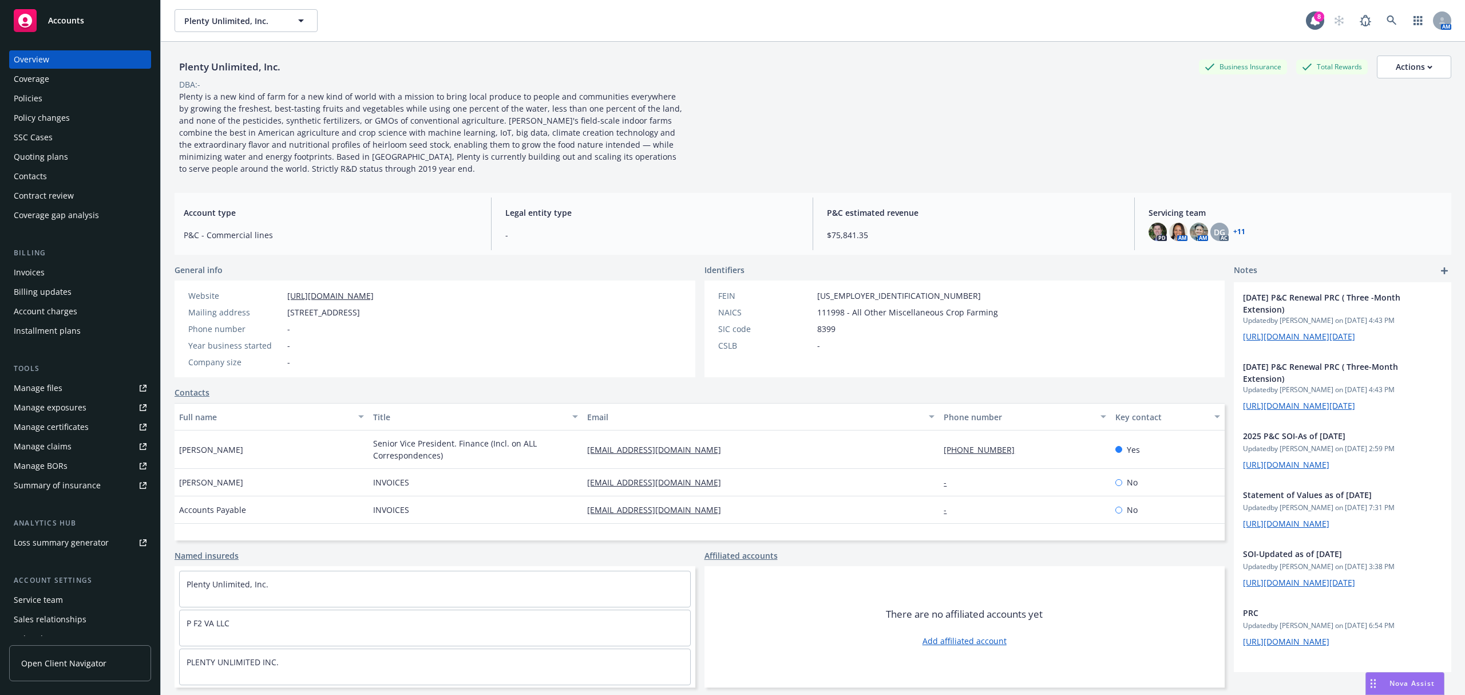  What do you see at coordinates (227, 584) in the screenshot?
I see `a: Plenty Unlimited, Inc.` at bounding box center [227, 584].